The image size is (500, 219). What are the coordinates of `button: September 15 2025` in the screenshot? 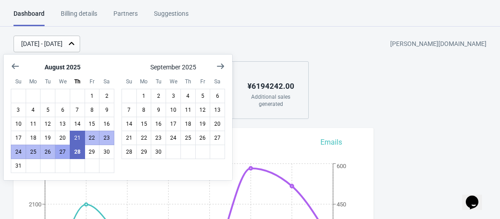 It's located at (144, 124).